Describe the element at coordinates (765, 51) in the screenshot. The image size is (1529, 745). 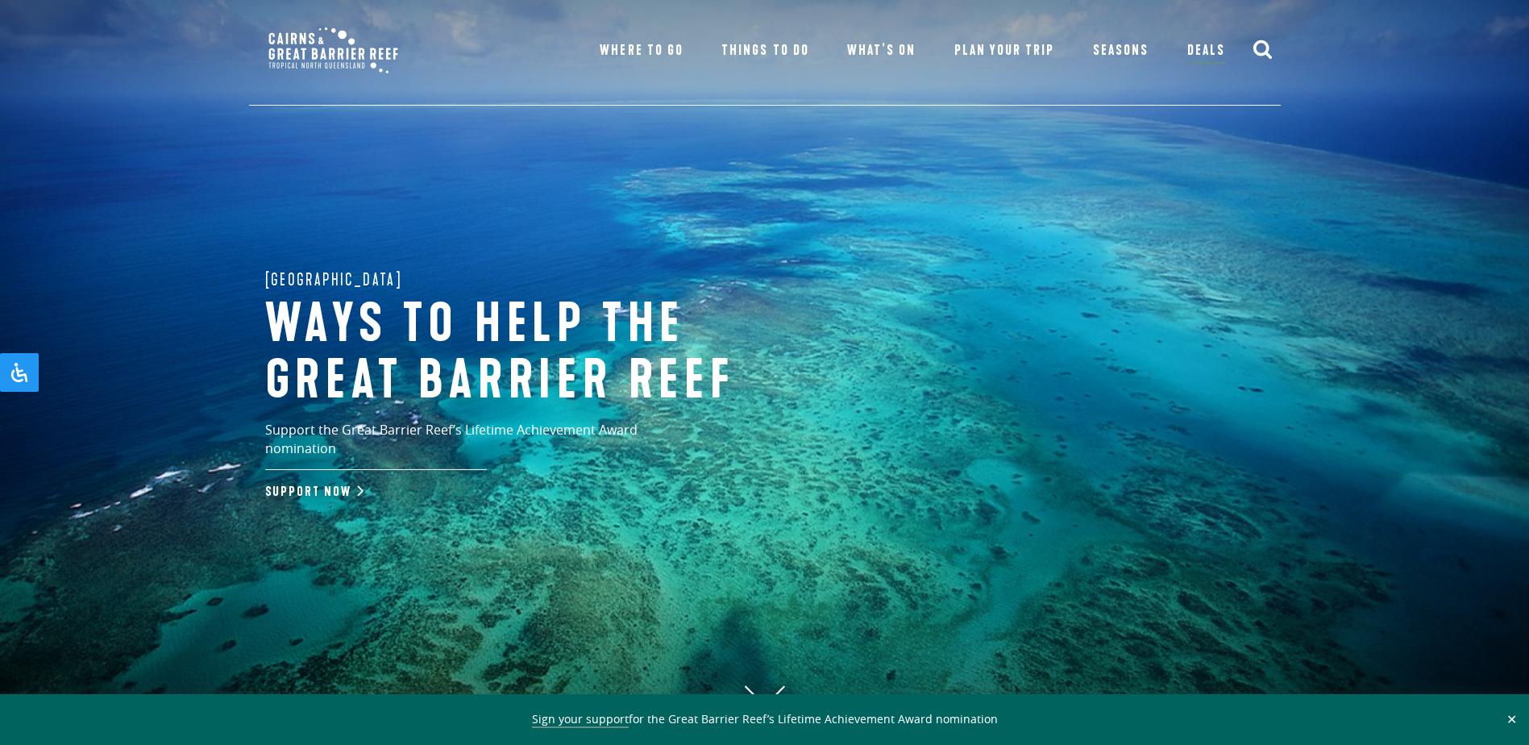
I see `a: Things To Do` at that location.